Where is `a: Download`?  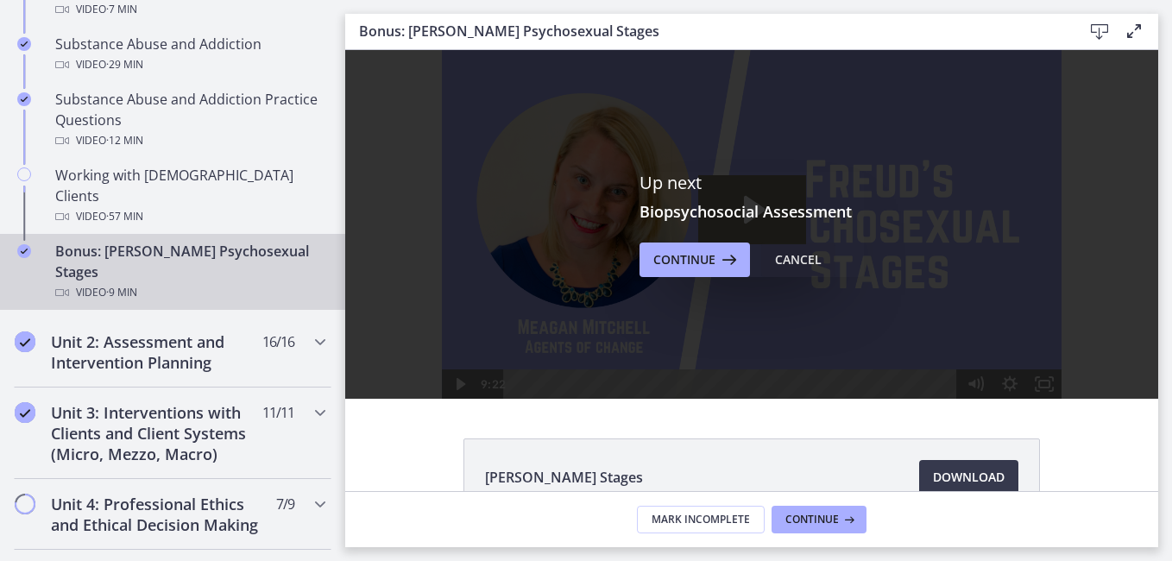 a: Download is located at coordinates (968, 477).